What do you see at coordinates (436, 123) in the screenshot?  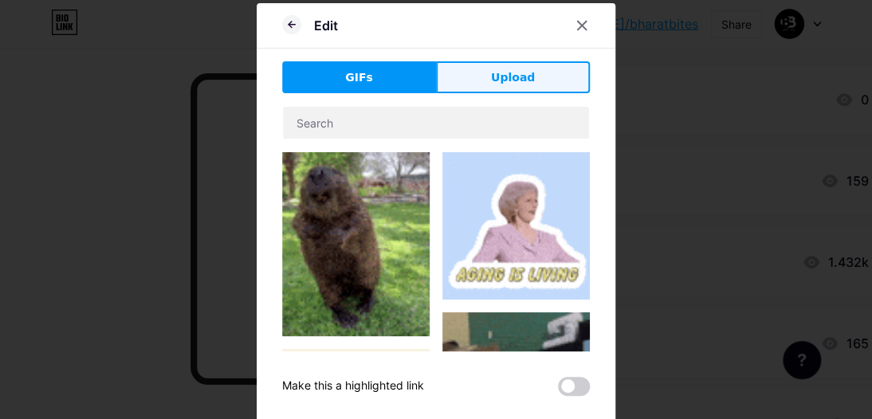 I see `input: Search` at bounding box center [436, 123].